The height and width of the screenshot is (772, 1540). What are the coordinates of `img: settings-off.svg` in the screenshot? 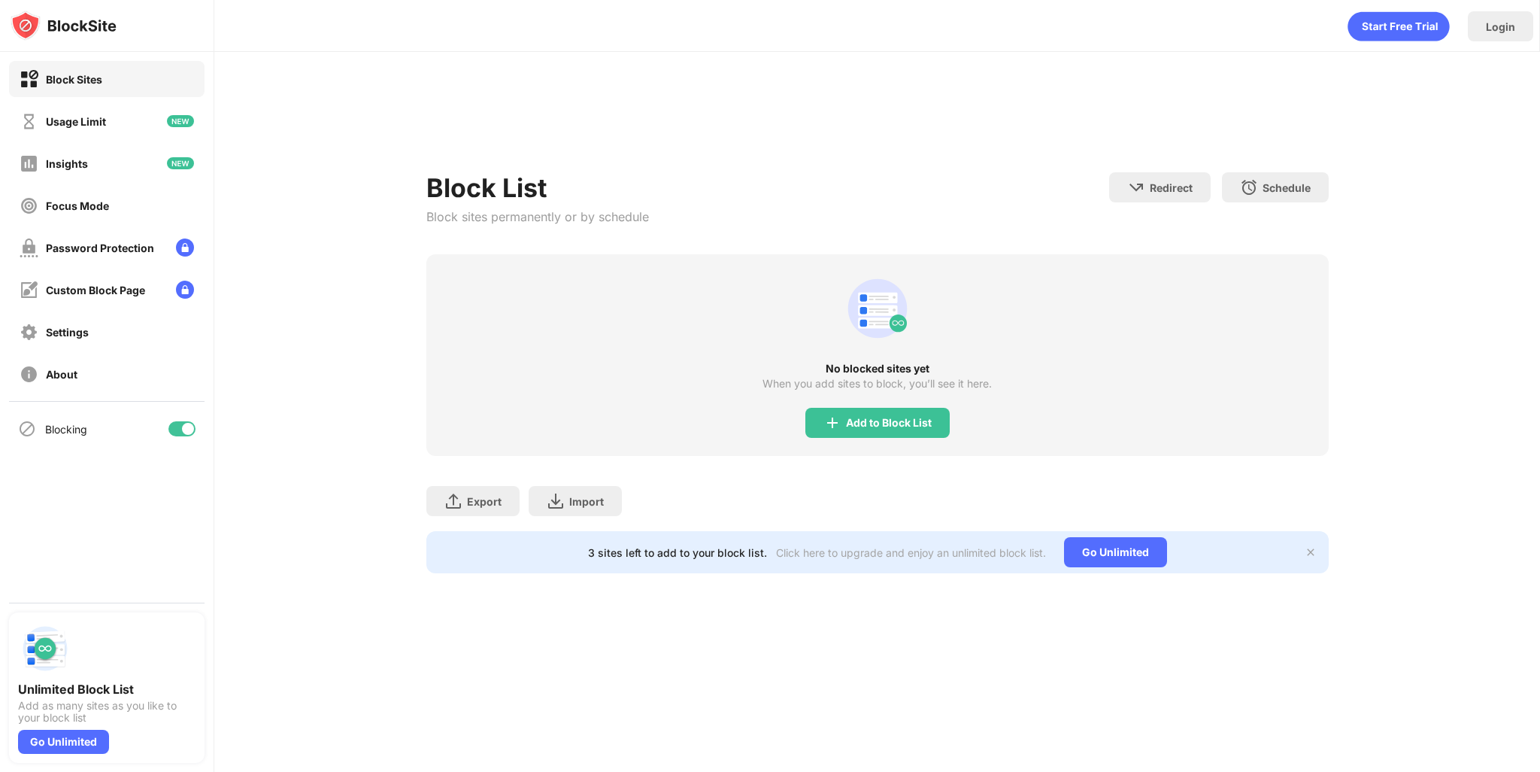 It's located at (29, 332).